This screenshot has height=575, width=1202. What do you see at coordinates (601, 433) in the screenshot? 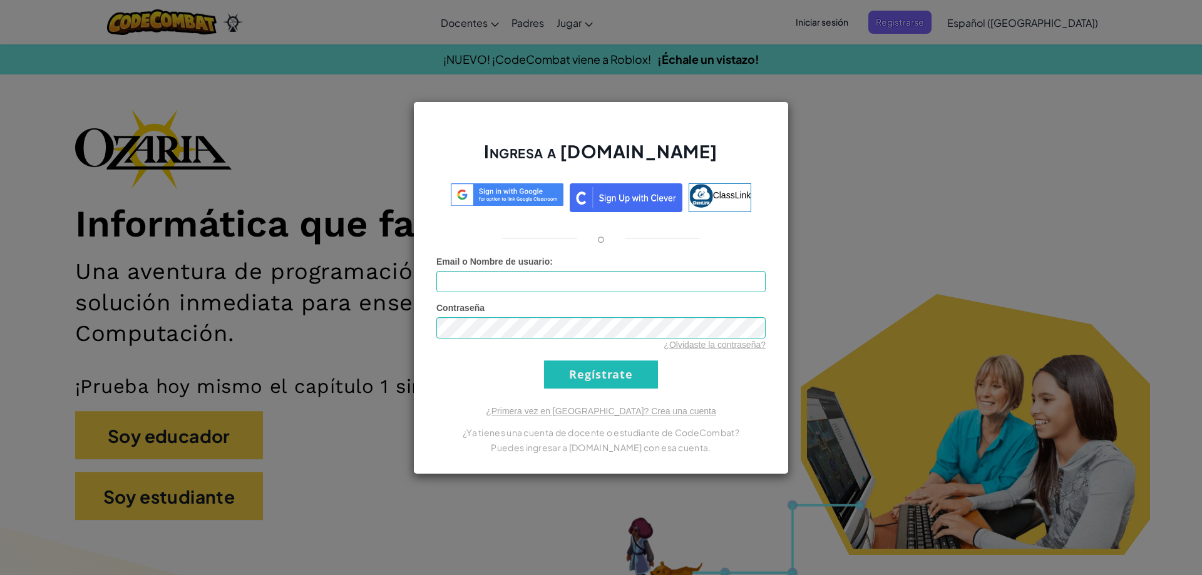
I see `p: ¿Ya tienes una cuenta de docente o estudiante de CodeCombat?` at bounding box center [601, 433].